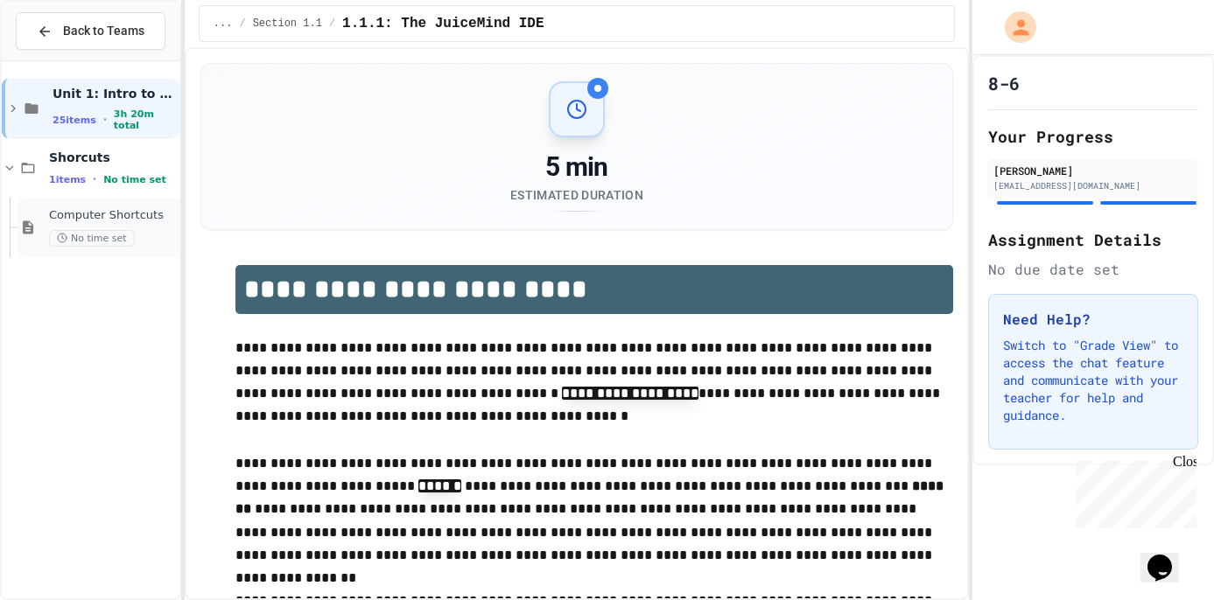 The height and width of the screenshot is (600, 1214). What do you see at coordinates (112, 158) in the screenshot?
I see `span: Shorcuts` at bounding box center [112, 158].